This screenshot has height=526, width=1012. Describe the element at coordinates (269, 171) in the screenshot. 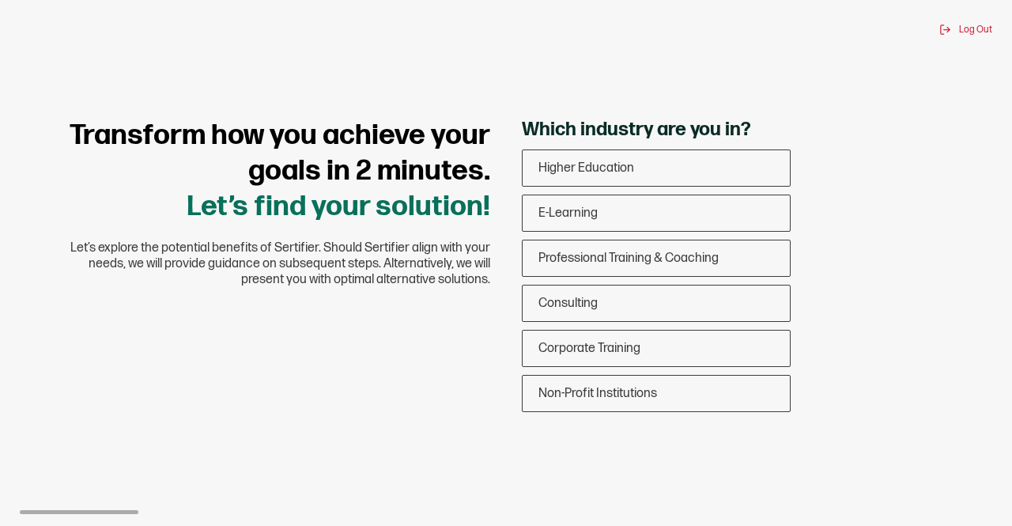

I see `h1: Let’s find your solution!` at that location.